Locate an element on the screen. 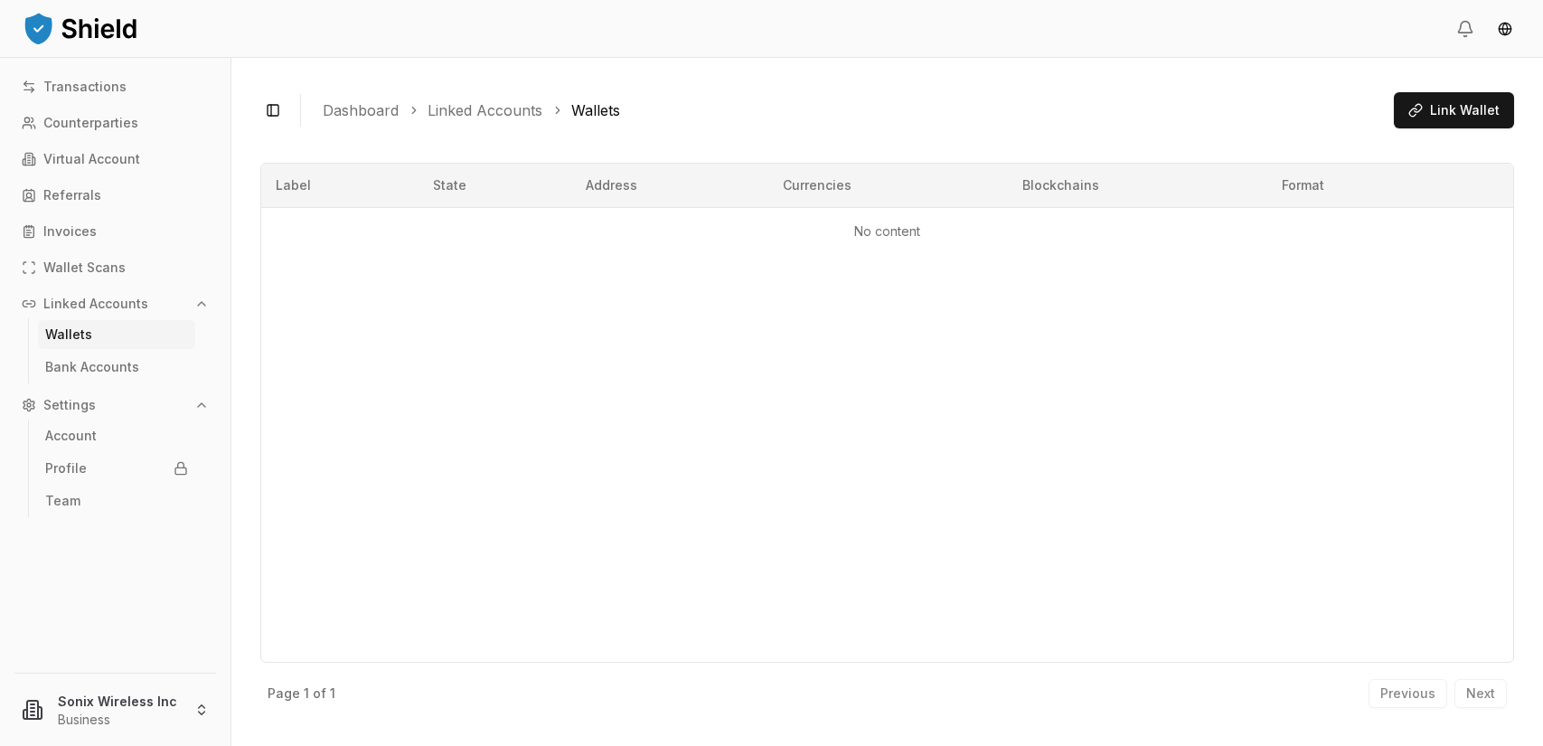 The width and height of the screenshot is (1543, 746). a: Team is located at coordinates (117, 501).